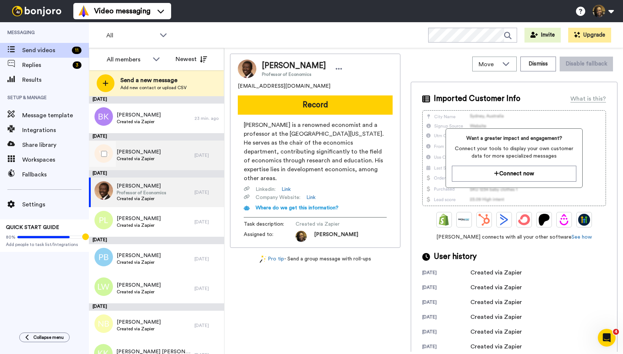  Describe the element at coordinates (153, 80) in the screenshot. I see `span: Send a new message` at that location.